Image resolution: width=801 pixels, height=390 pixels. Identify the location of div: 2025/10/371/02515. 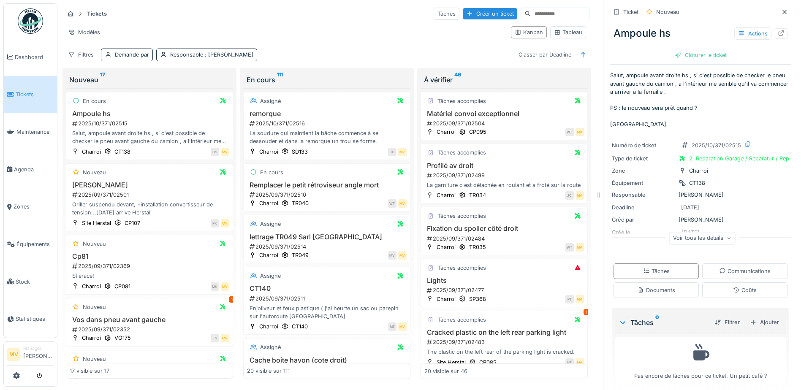
(150, 123).